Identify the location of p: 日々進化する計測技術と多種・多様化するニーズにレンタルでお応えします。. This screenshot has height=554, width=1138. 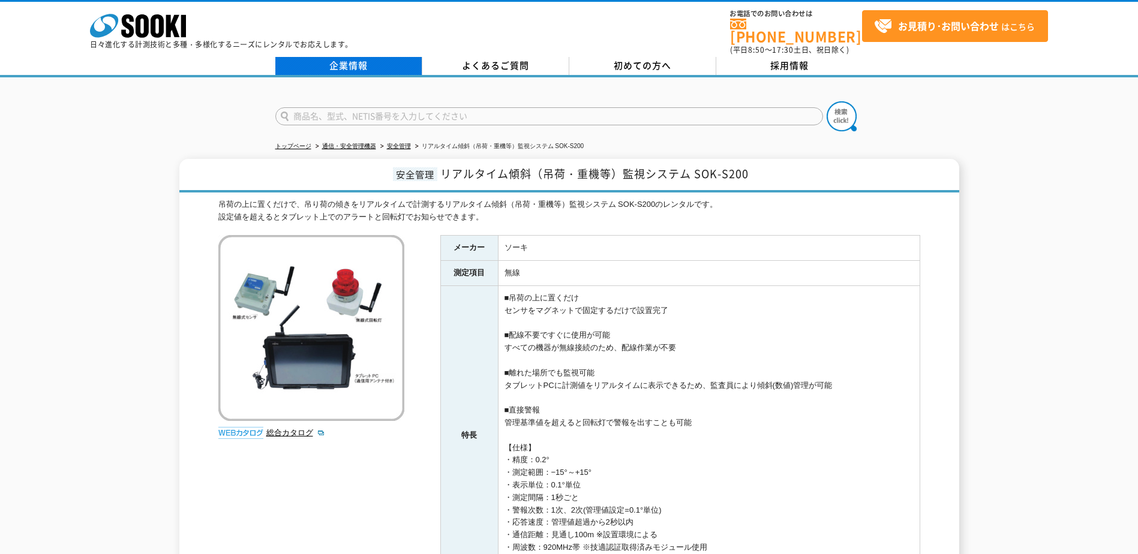
(221, 44).